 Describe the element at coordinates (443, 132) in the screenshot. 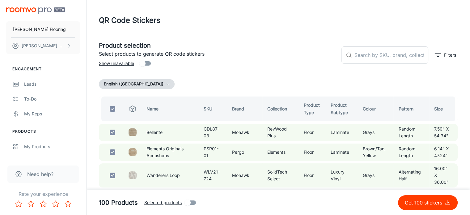

I see `td: 7.50" X 54.34"` at that location.